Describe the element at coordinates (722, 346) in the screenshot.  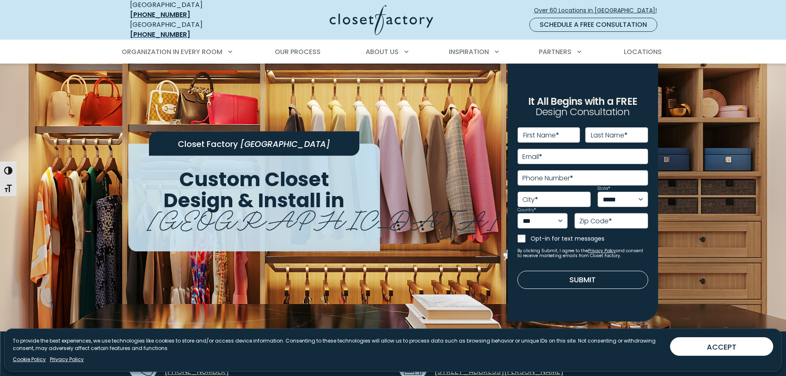
I see `button: ACCEPT` at that location.